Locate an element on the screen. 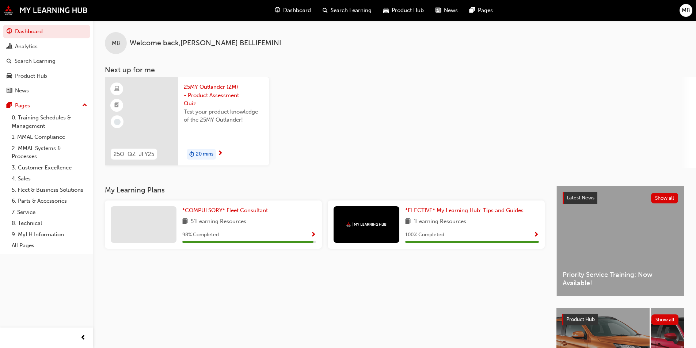 The height and width of the screenshot is (348, 696). span: 20 mins is located at coordinates (204, 154).